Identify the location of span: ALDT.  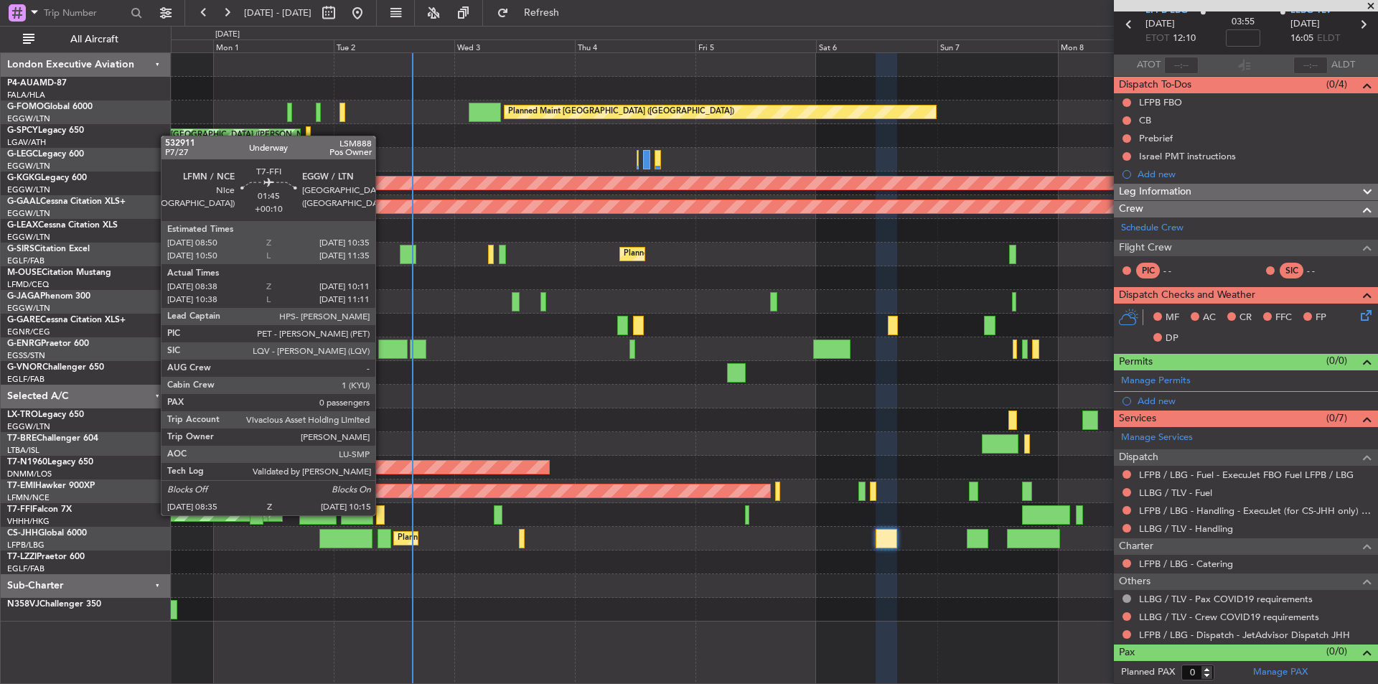
(1343, 65).